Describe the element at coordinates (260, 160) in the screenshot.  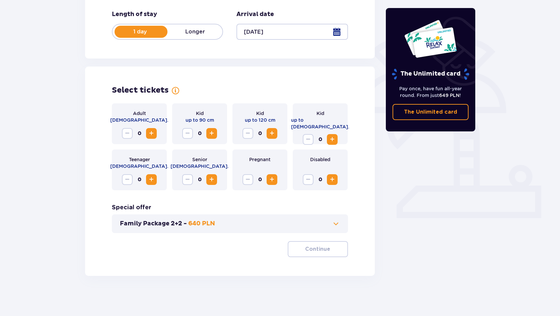
I see `p: Pregnant` at that location.